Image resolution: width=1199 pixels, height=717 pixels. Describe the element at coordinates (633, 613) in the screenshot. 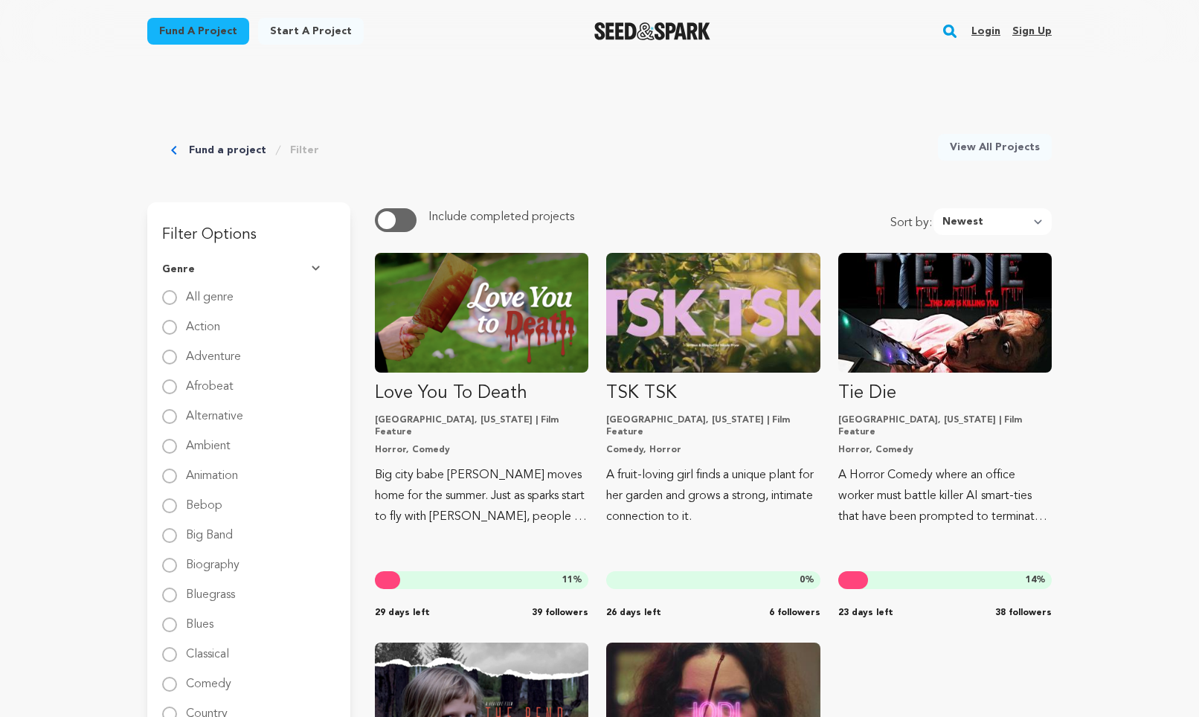

I see `span: 26 days left` at that location.